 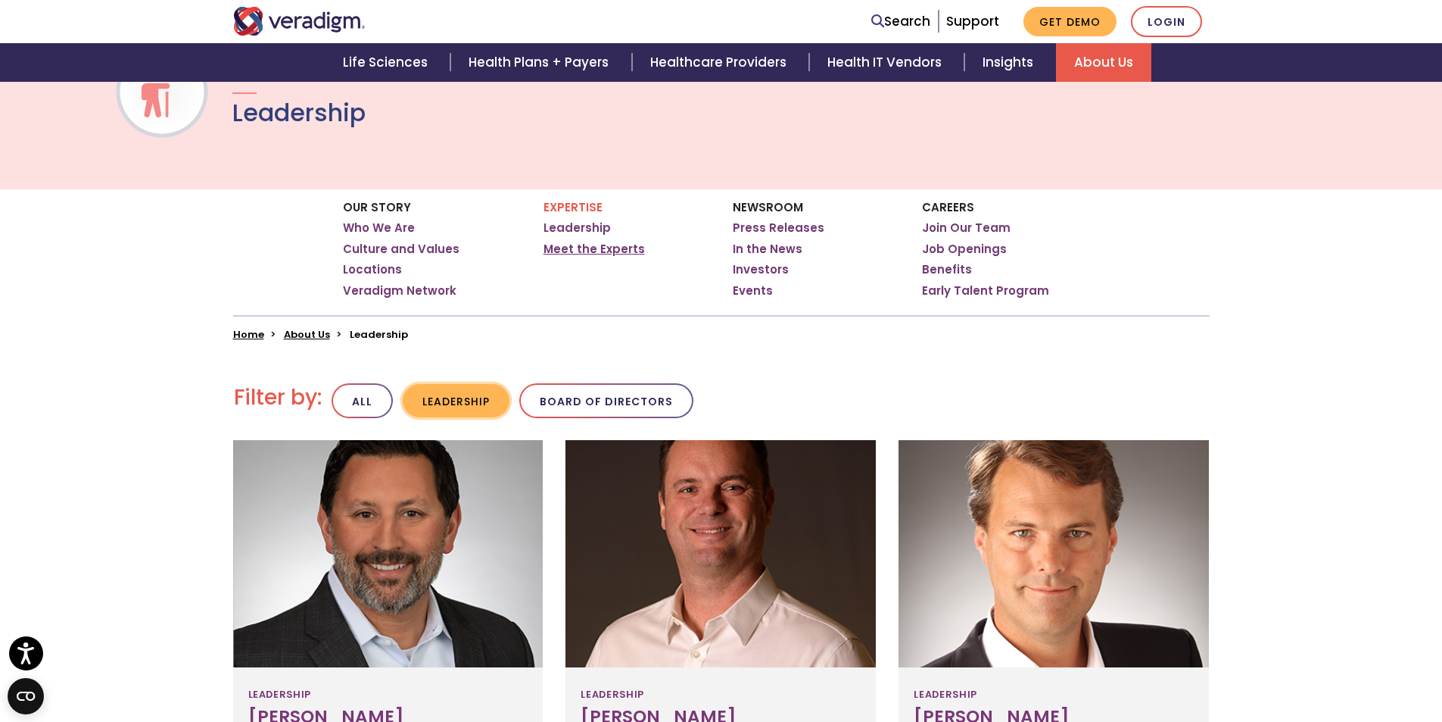 What do you see at coordinates (379, 228) in the screenshot?
I see `a: Who We Are` at bounding box center [379, 228].